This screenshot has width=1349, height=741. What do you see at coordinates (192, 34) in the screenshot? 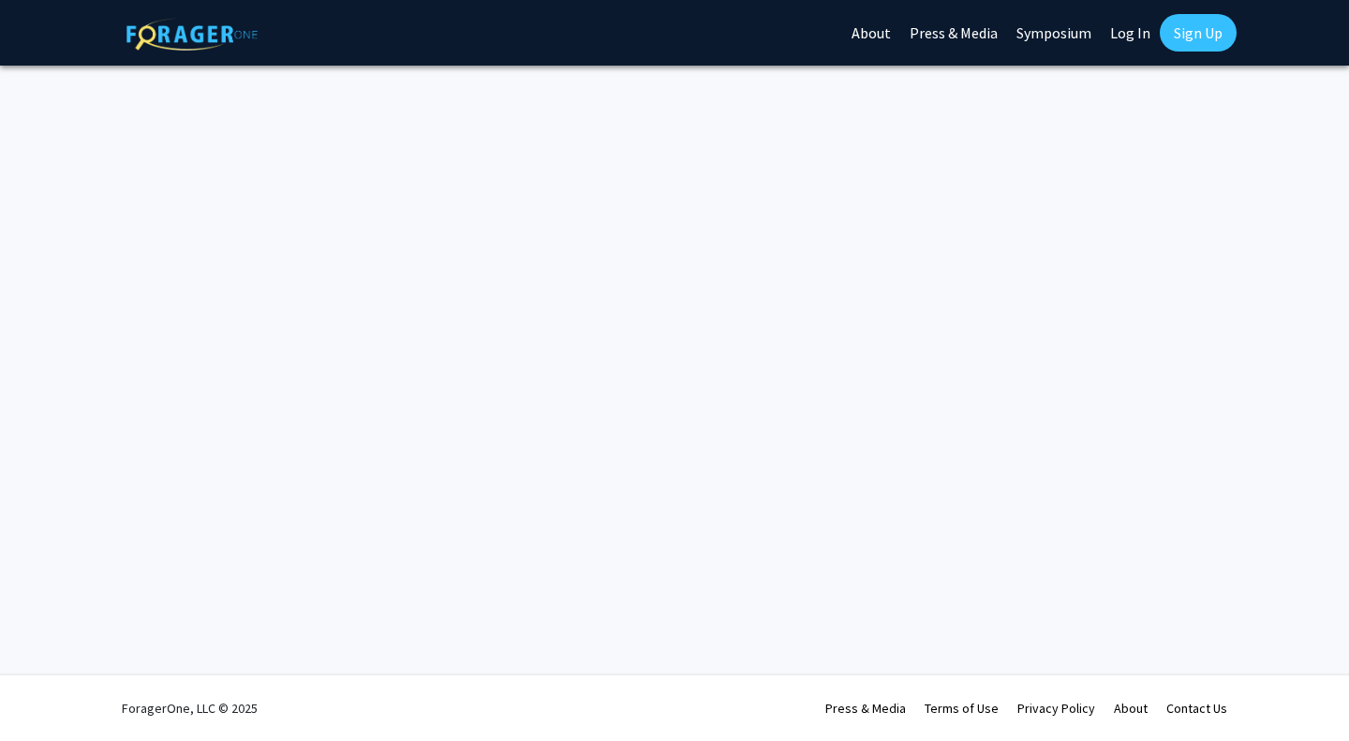
I see `img: ForagerOne Logo` at bounding box center [192, 34].